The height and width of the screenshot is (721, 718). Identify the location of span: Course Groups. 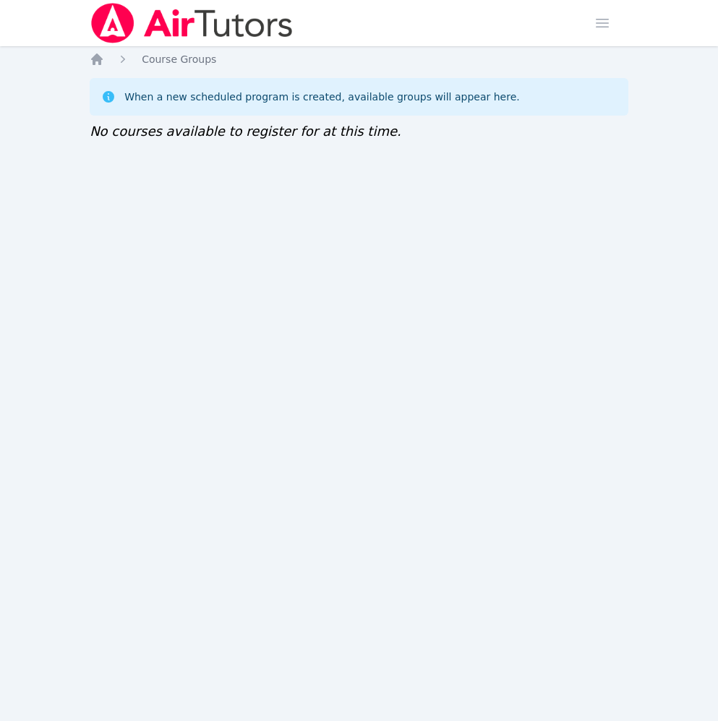
(179, 59).